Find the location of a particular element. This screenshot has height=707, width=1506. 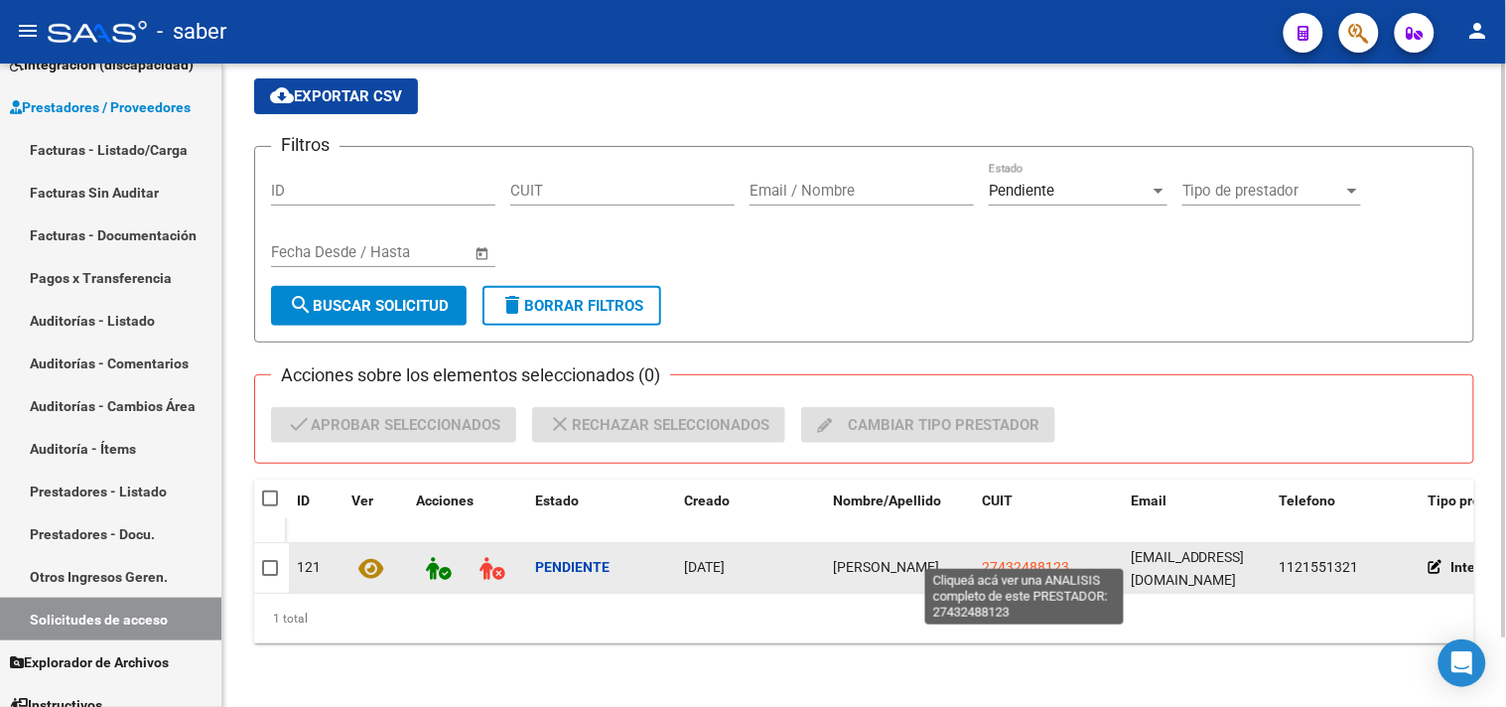

datatable-header-cell: Ver is located at coordinates (375, 512).